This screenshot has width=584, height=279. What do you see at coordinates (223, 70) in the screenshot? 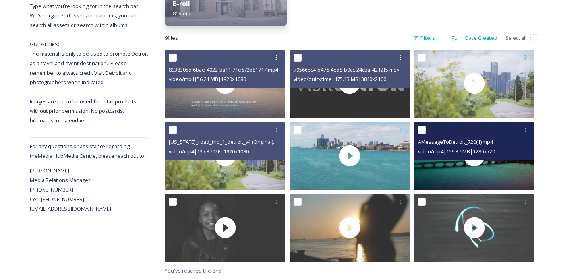
I see `span: 8938305d-6bae-4022-ba11-71e672b81717.mp4` at bounding box center [223, 70].